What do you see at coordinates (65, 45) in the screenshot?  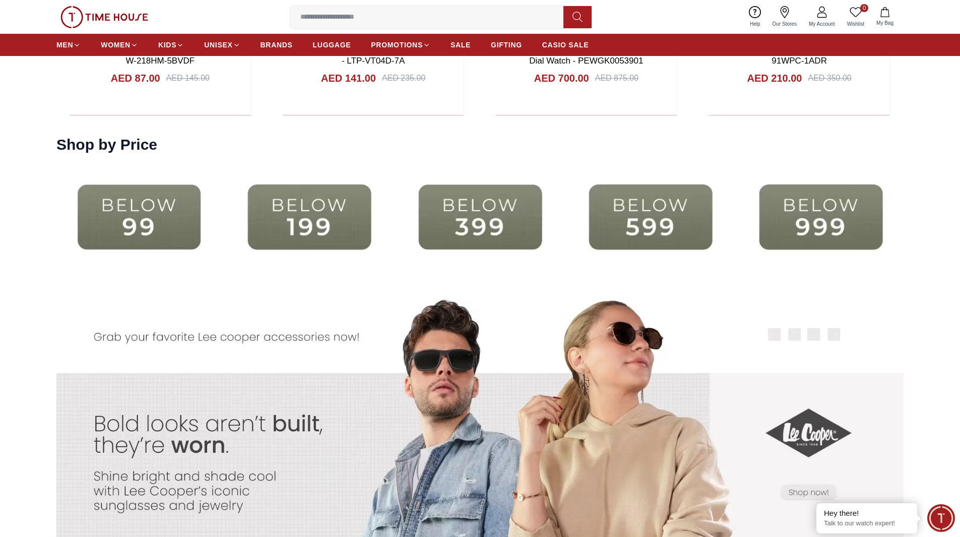 I see `span: MEN` at bounding box center [65, 45].